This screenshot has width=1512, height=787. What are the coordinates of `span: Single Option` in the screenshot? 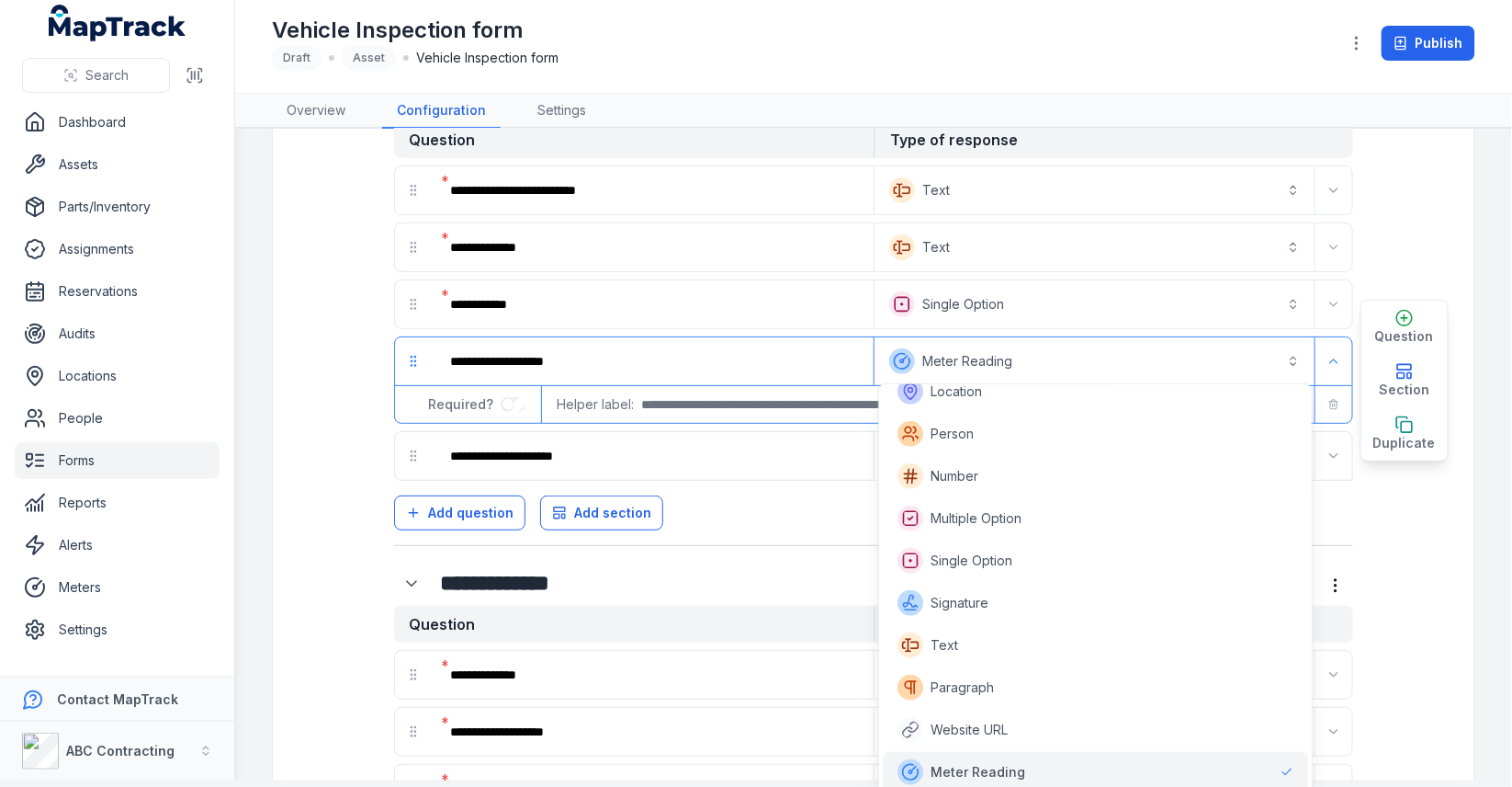 It's located at (971, 561).